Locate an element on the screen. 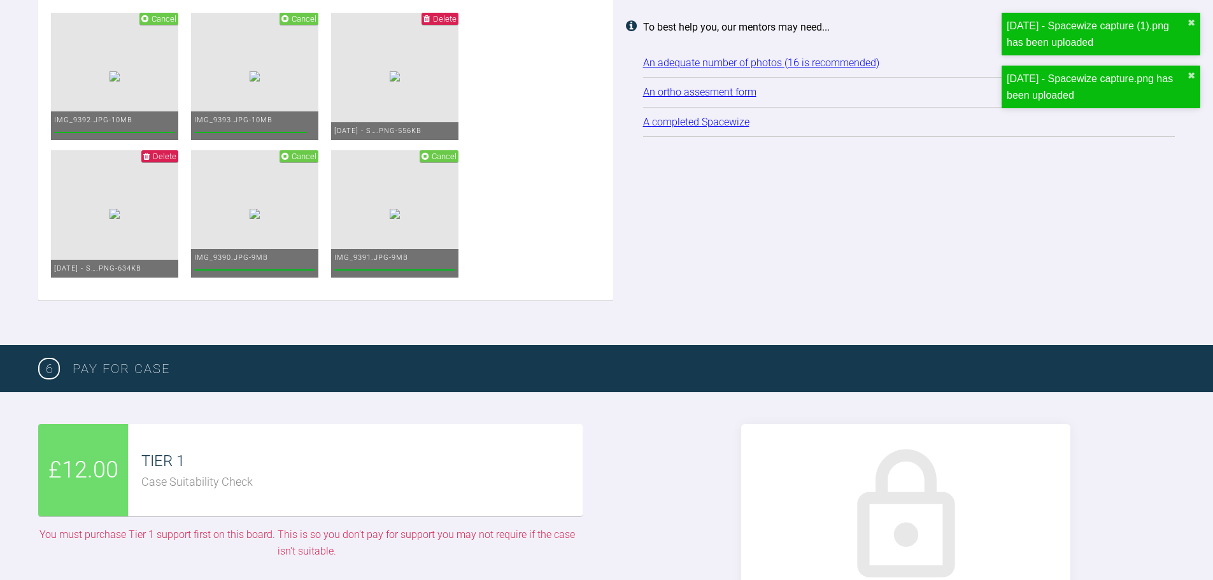 The height and width of the screenshot is (580, 1213). span: IMG_9393.JPG - 10MB is located at coordinates (233, 120).